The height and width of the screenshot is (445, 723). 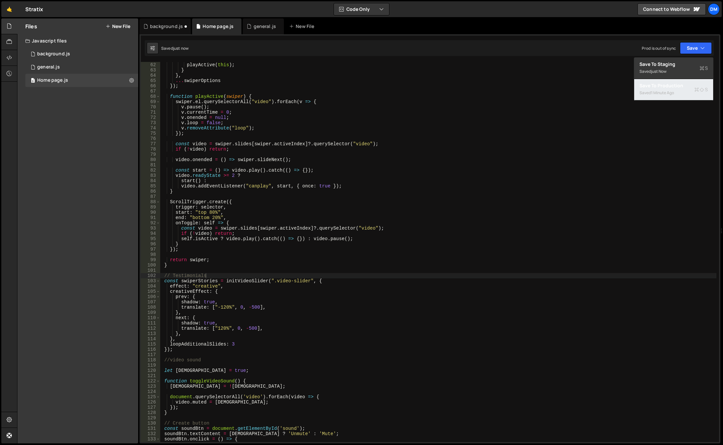 I want to click on div: 84, so click(x=150, y=181).